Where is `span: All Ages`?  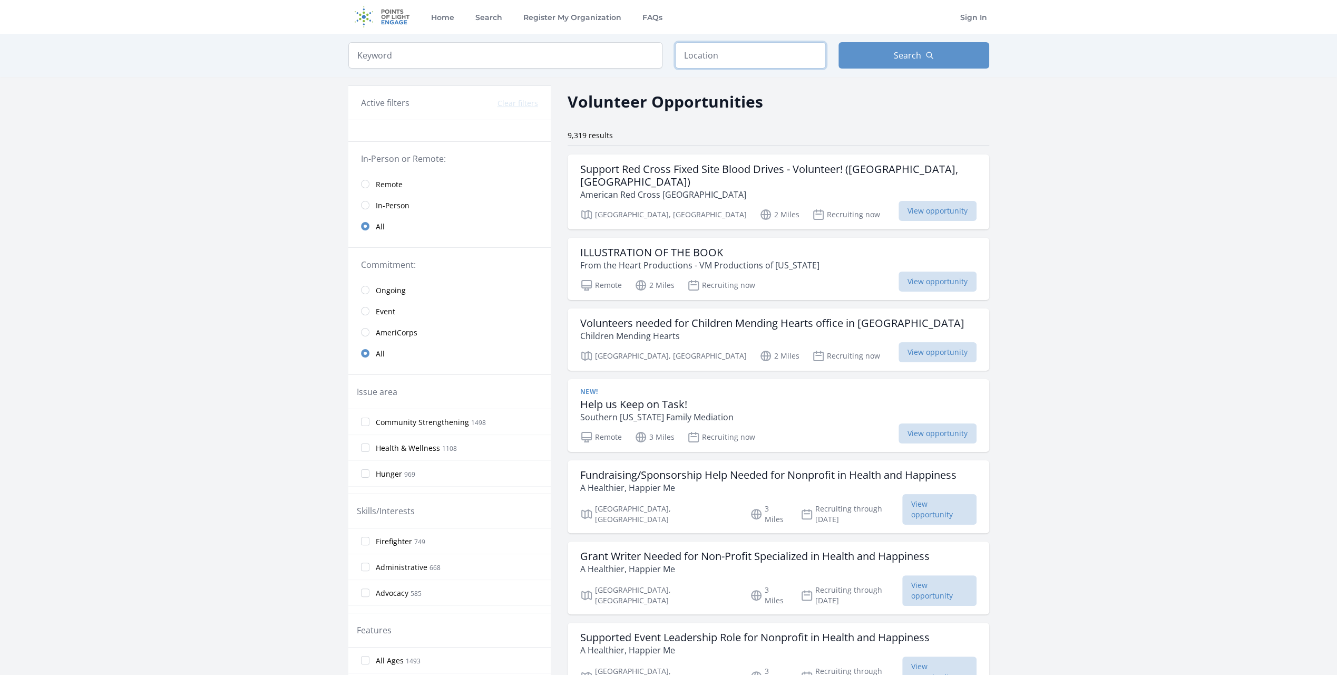
span: All Ages is located at coordinates (389, 660).